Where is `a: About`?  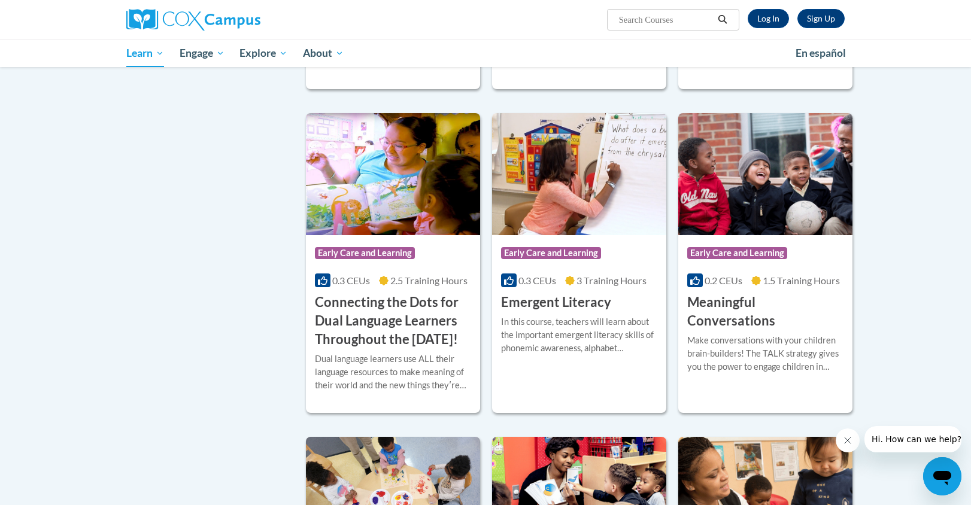 a: About is located at coordinates (323, 53).